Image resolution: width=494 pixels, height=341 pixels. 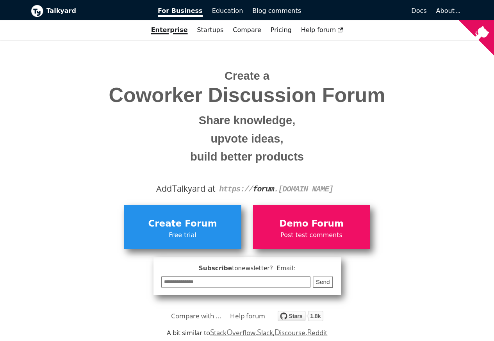 I want to click on span: Docs, so click(x=419, y=11).